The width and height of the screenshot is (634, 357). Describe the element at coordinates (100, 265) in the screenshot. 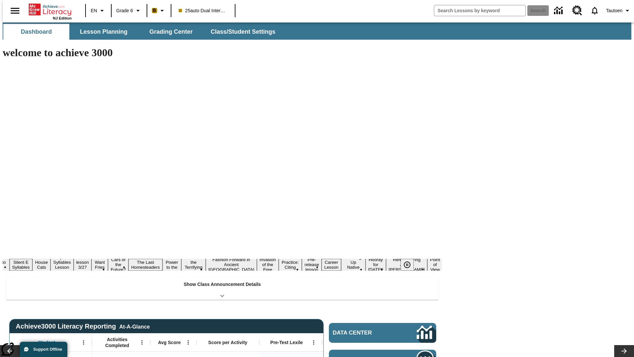

I see `button: Slide 6 Do You Want Fries With That?` at that location.